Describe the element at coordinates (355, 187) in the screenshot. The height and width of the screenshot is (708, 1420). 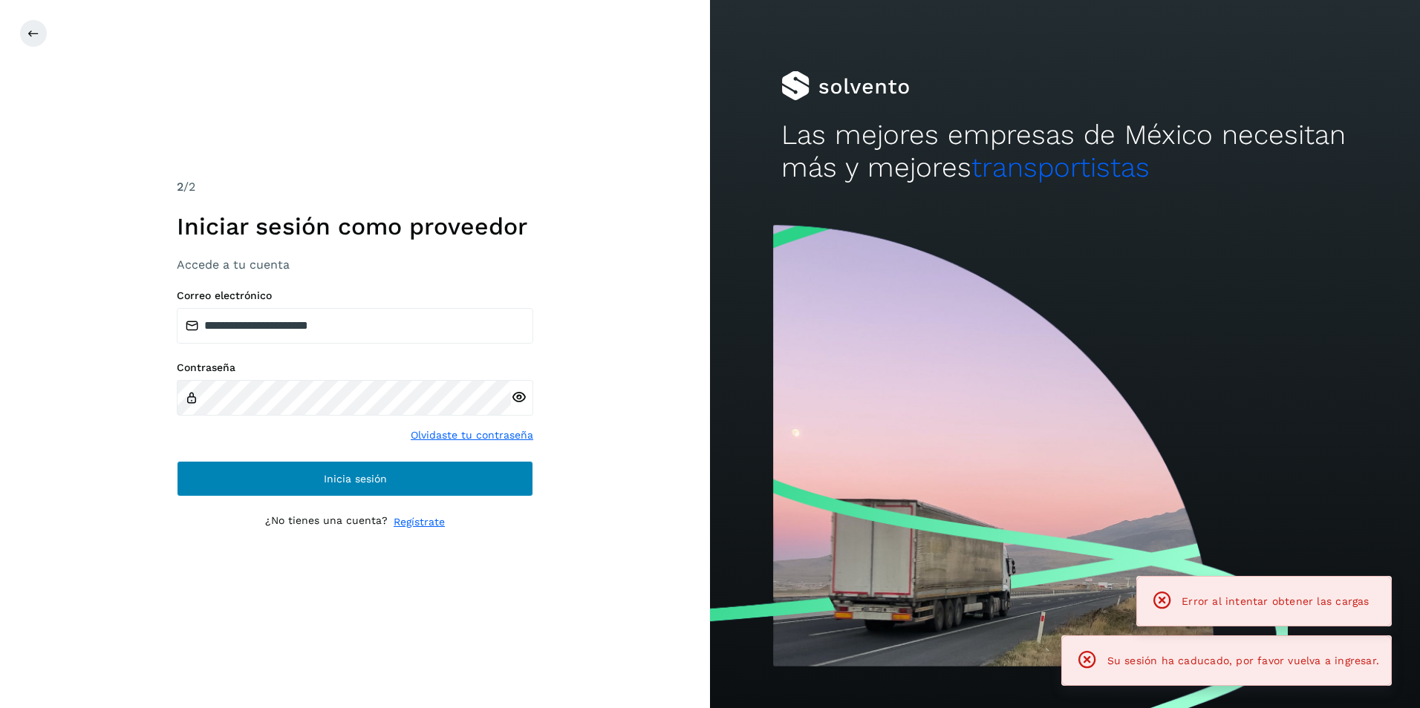
I see `div: /2` at that location.